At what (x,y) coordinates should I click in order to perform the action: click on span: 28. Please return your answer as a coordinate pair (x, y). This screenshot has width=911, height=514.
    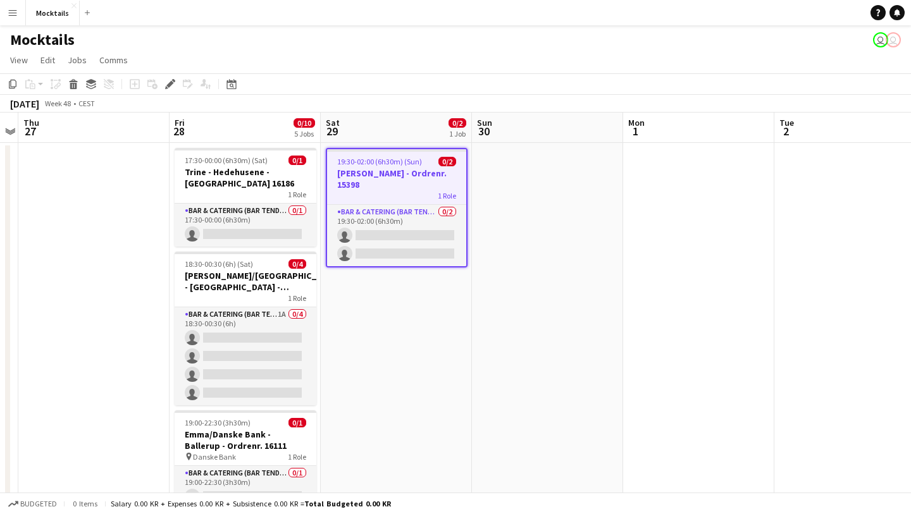
    Looking at the image, I should click on (178, 131).